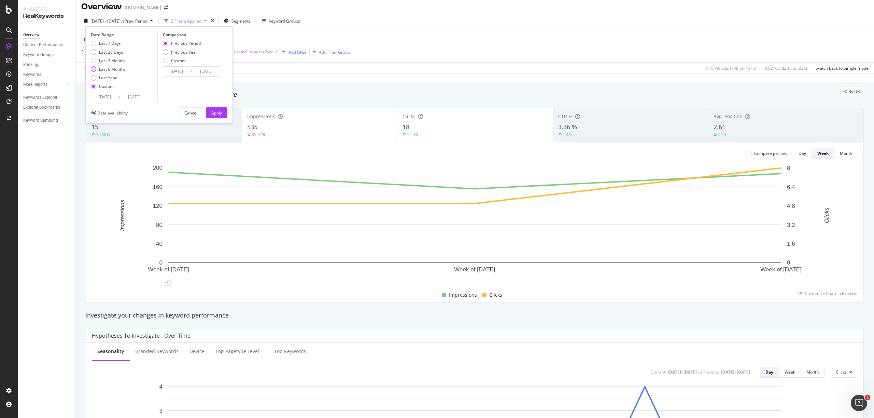 Image resolution: width=874 pixels, height=418 pixels. I want to click on text: Clicks, so click(827, 215).